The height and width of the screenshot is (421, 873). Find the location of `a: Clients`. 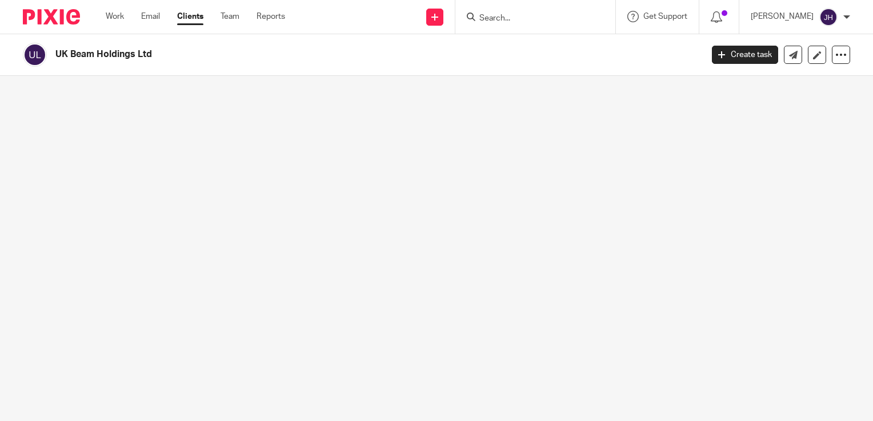

a: Clients is located at coordinates (190, 17).